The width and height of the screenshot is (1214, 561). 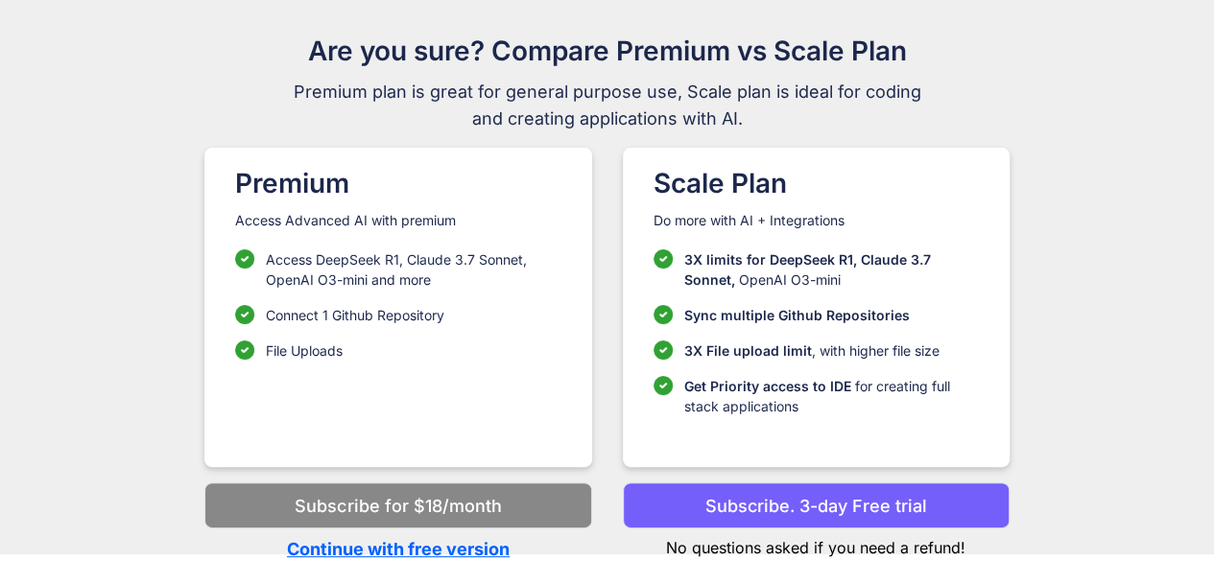 I want to click on p: Access Advanced AI with premium, so click(x=397, y=221).